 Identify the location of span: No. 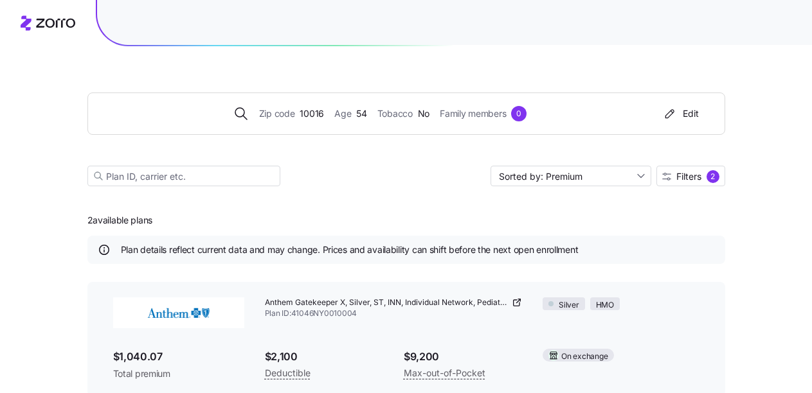
(424, 114).